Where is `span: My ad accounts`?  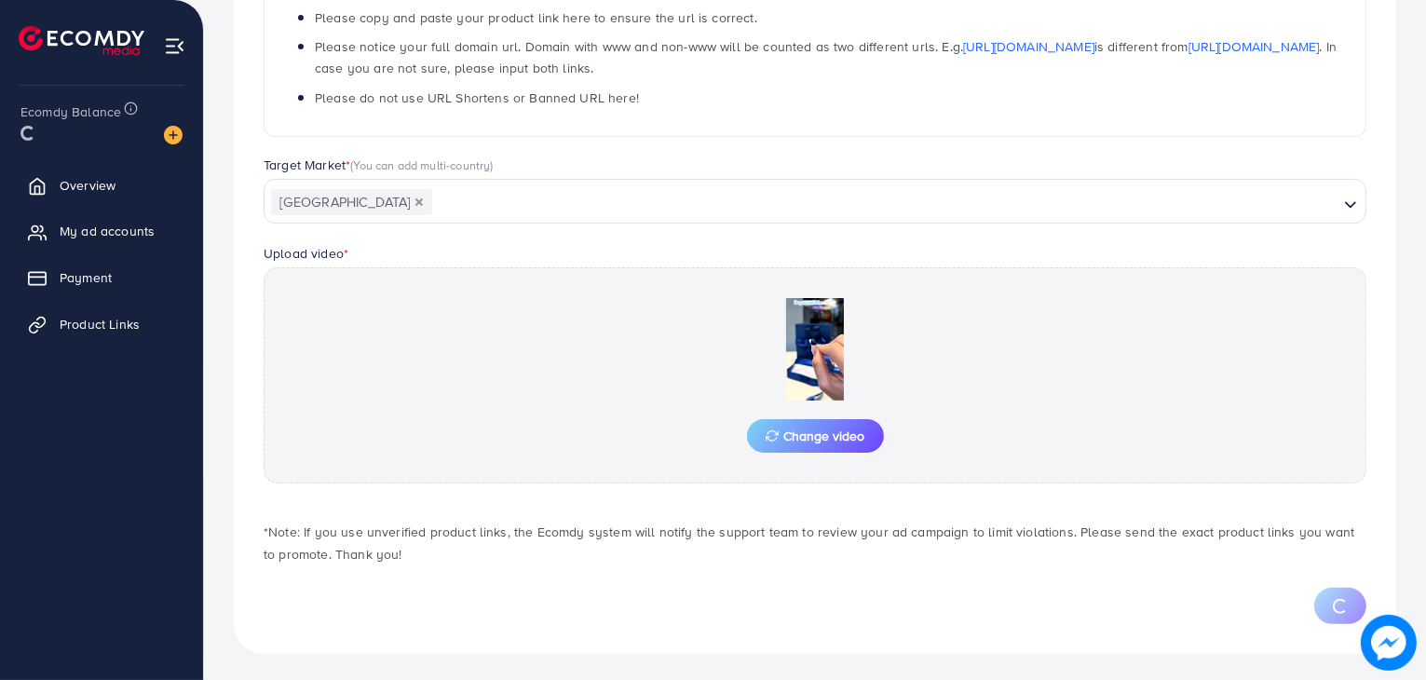
span: My ad accounts is located at coordinates (107, 231).